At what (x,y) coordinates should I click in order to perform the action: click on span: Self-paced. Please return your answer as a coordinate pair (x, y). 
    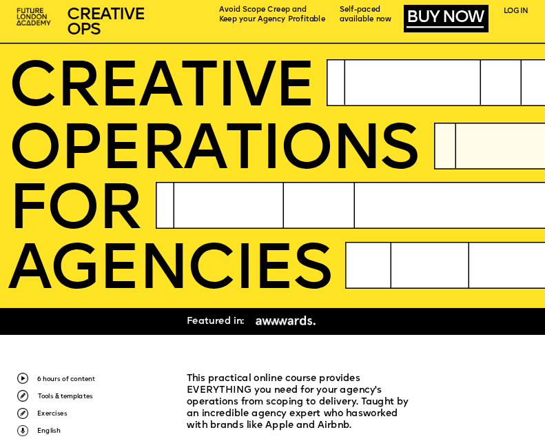
    Looking at the image, I should click on (360, 10).